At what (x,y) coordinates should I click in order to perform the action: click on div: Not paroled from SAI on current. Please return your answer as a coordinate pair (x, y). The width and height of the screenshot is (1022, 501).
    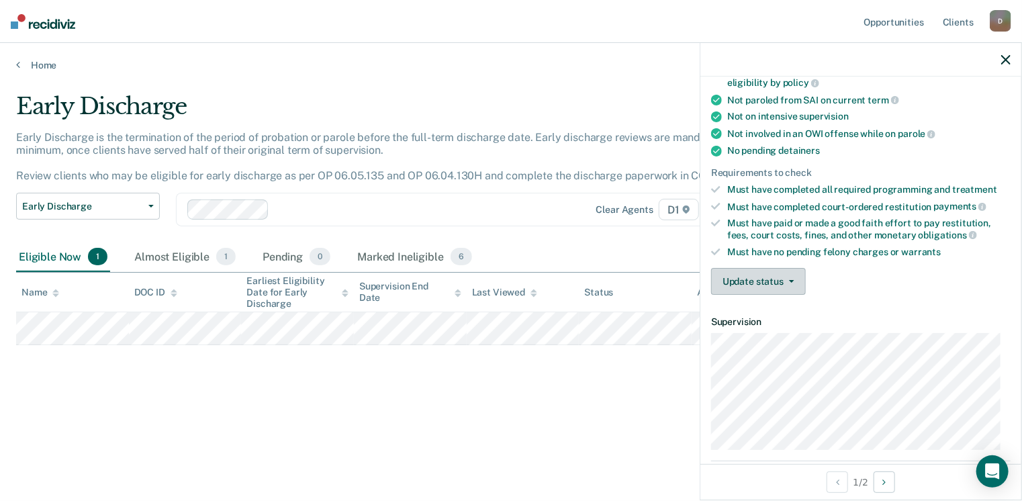
    Looking at the image, I should click on (869, 100).